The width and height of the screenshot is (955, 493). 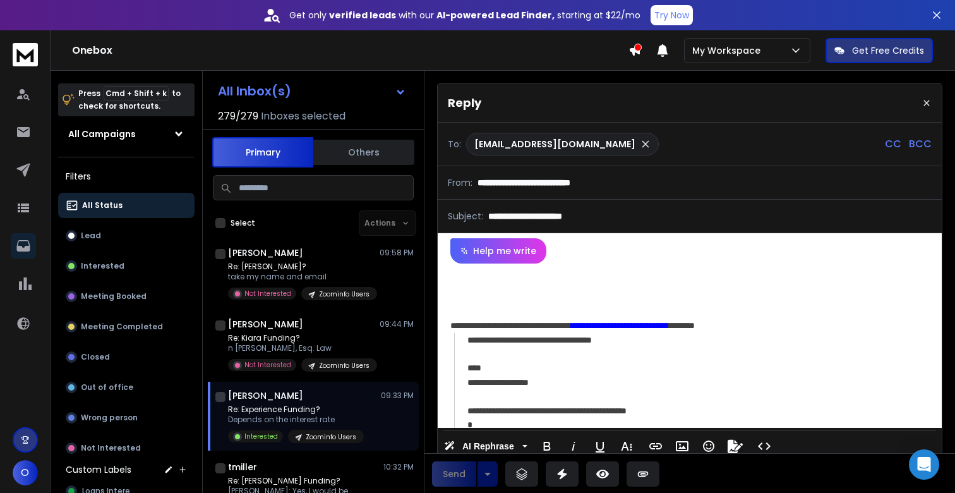 What do you see at coordinates (682, 446) in the screenshot?
I see `button: Insert Image (⌘P)` at bounding box center [682, 446].